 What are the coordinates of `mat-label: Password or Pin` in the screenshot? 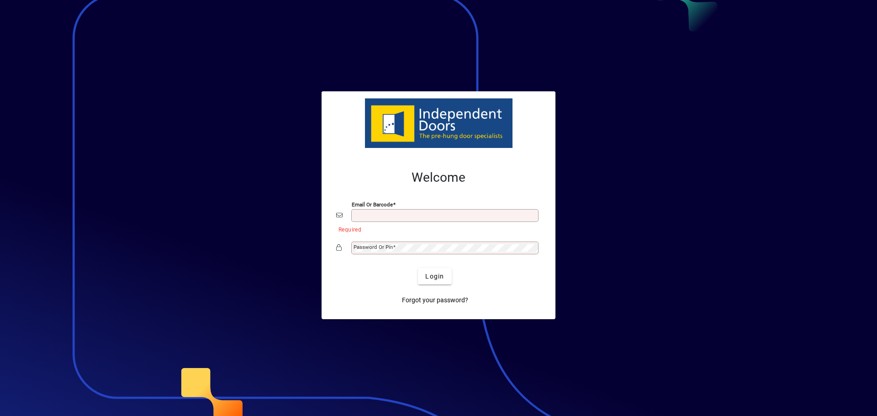 It's located at (373, 247).